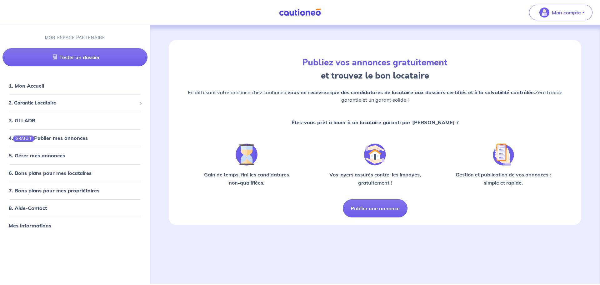 The width and height of the screenshot is (600, 285). Describe the element at coordinates (503, 178) in the screenshot. I see `p: Gestion et publication de vos annonces : simple et rapide.` at that location.